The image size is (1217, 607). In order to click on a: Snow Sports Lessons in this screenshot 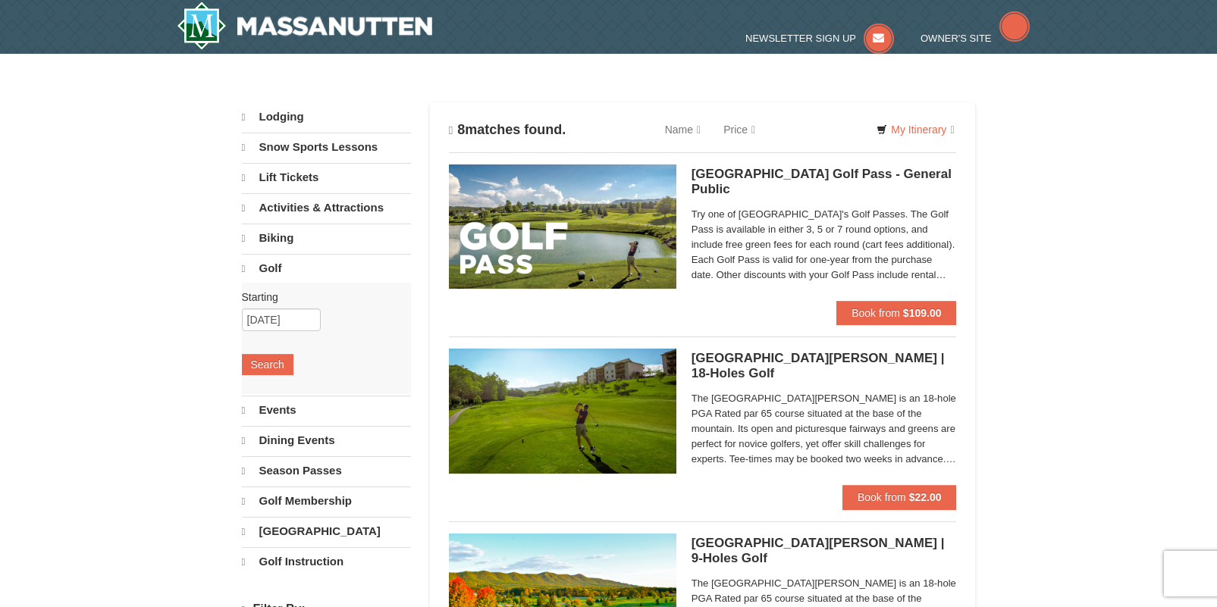, I will do `click(326, 147)`.